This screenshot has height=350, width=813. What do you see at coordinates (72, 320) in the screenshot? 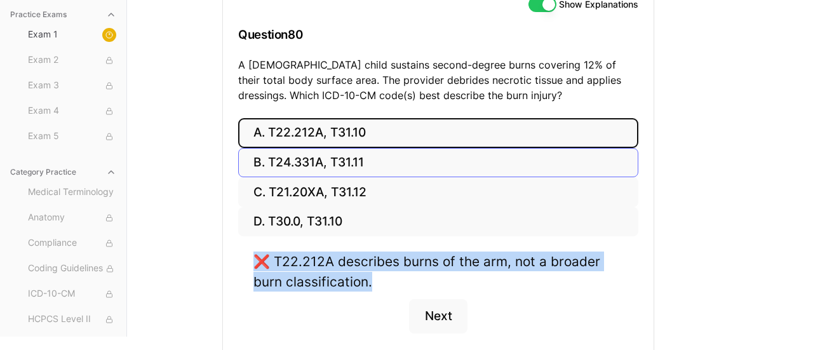
I see `span: HCPCS Level II` at bounding box center [72, 320].